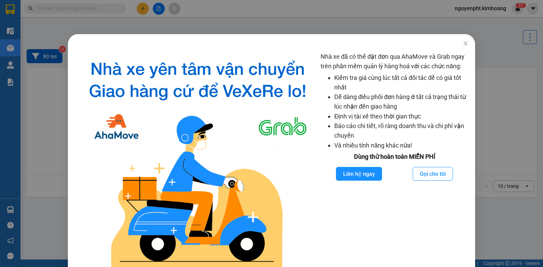 The height and width of the screenshot is (267, 543). I want to click on li: Báo cáo chi tiết, rõ ràng doanh thu và chi phí vận chuyển, so click(401, 131).